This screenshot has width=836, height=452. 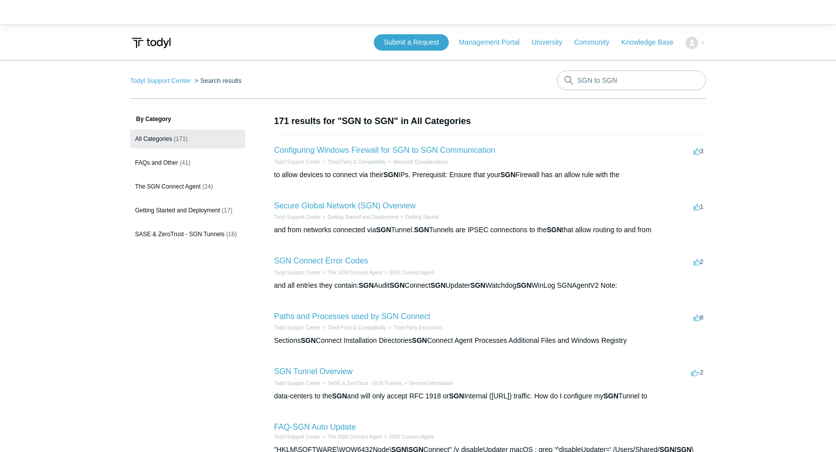 I want to click on span: 2, so click(x=698, y=262).